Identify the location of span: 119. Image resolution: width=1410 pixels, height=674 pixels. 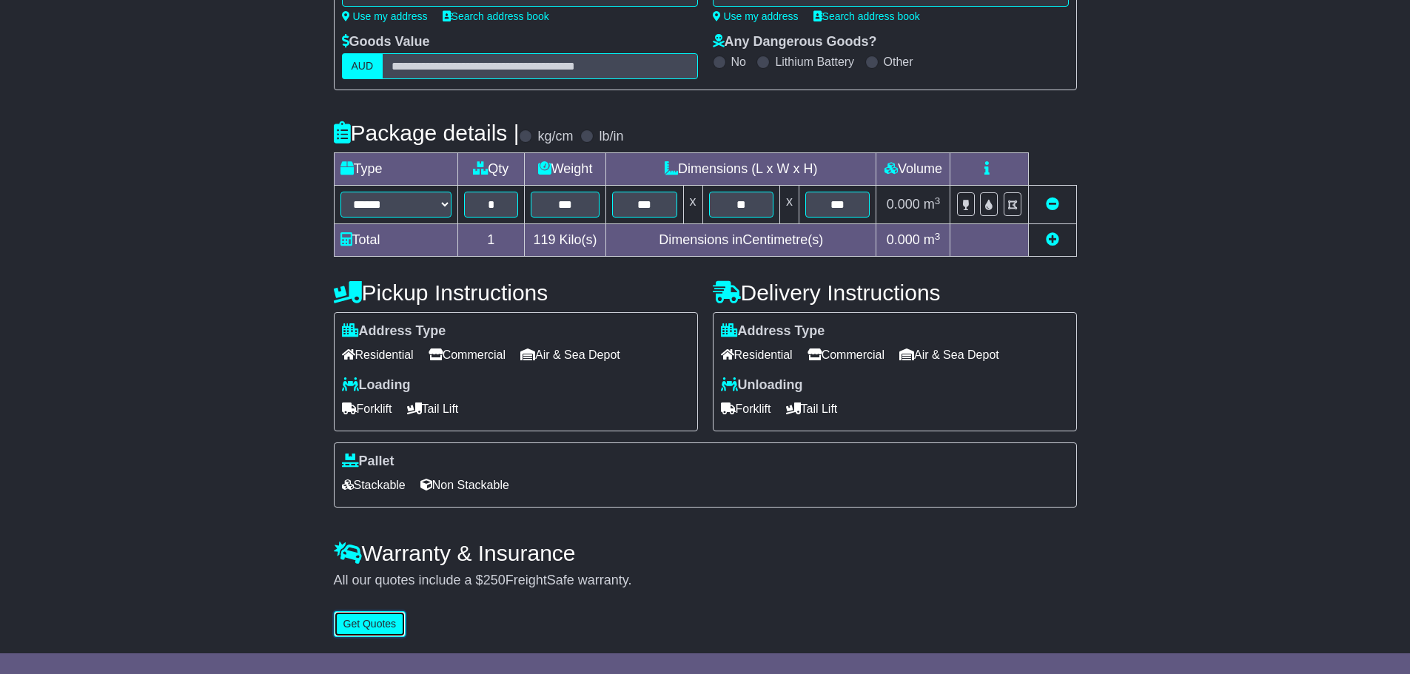
(545, 240).